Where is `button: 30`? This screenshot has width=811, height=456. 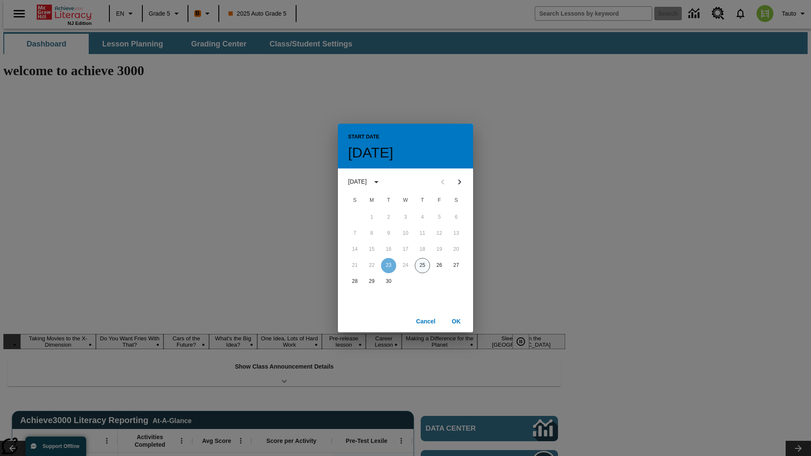
button: 30 is located at coordinates (389, 282).